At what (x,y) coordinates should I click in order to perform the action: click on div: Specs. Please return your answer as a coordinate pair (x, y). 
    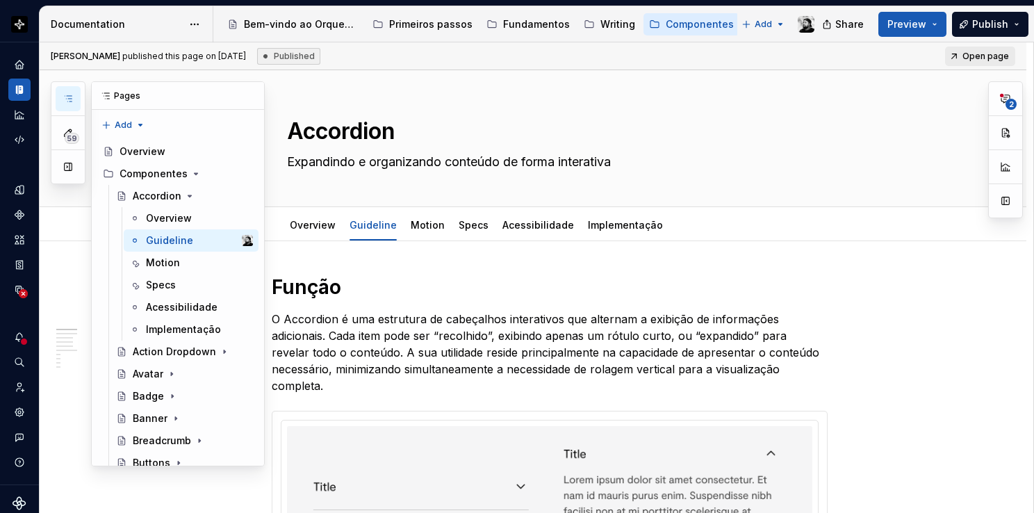
    Looking at the image, I should click on (161, 285).